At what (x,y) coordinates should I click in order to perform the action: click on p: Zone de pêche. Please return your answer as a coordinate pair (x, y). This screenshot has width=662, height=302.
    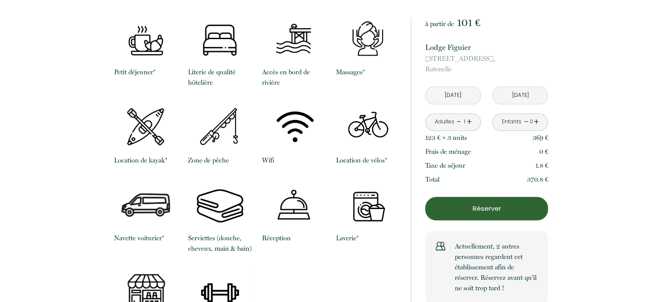
    Looking at the image, I should click on (220, 161).